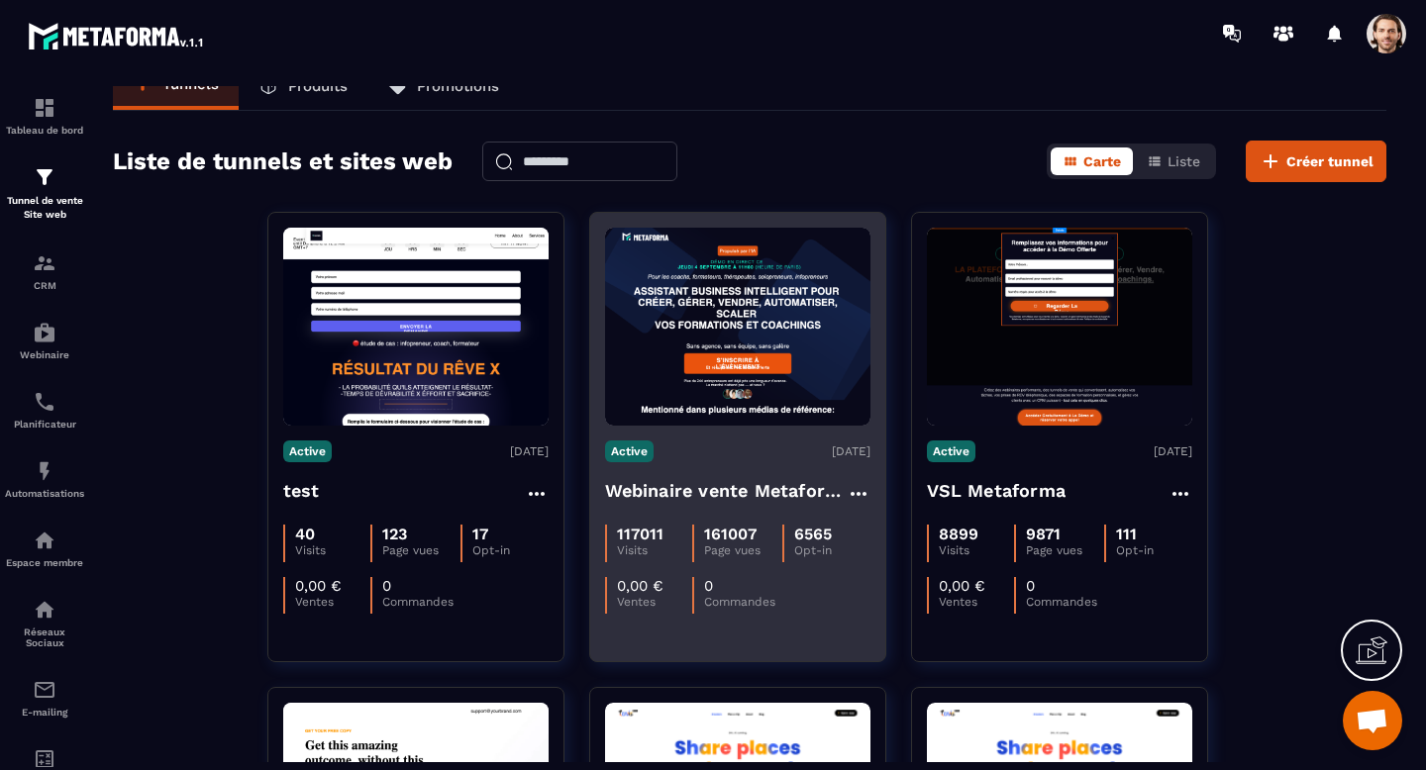  What do you see at coordinates (640, 534) in the screenshot?
I see `p: 117011` at bounding box center [640, 534].